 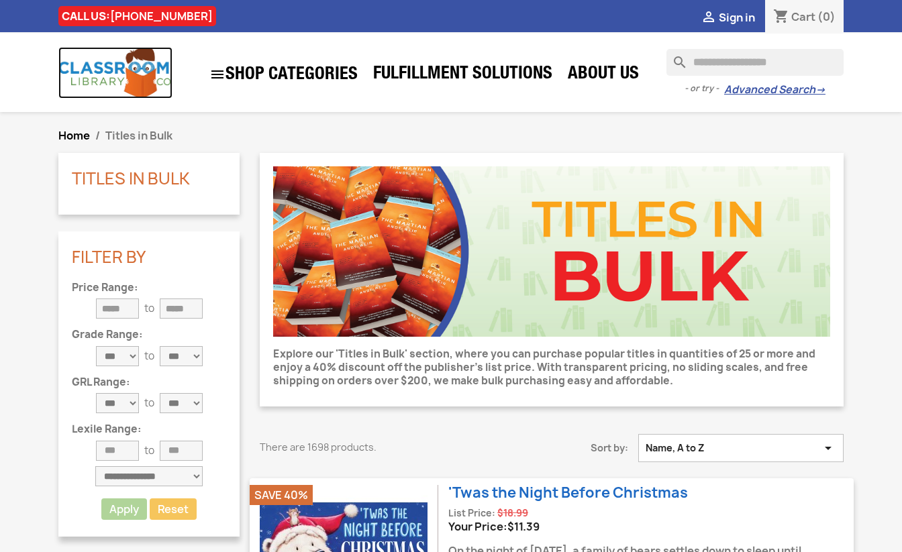 I want to click on span: Price, so click(x=523, y=527).